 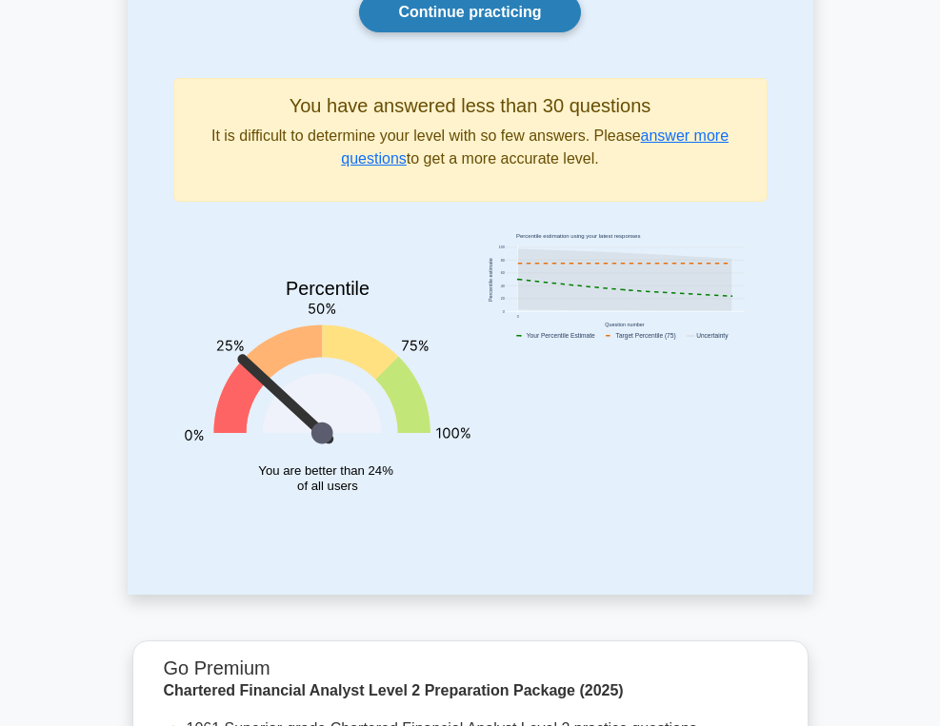 I want to click on text: Question number, so click(x=625, y=325).